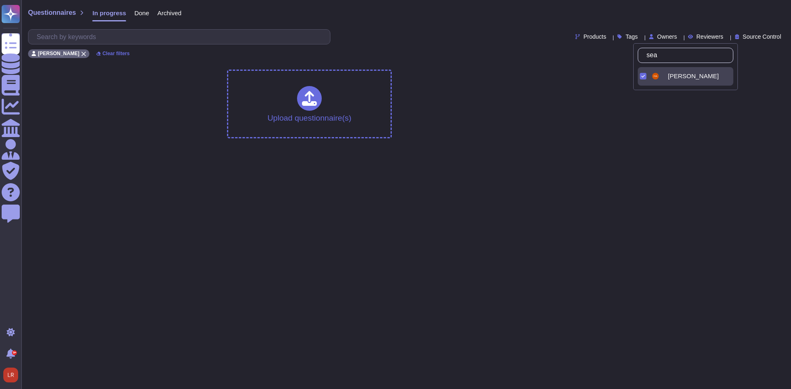 The height and width of the screenshot is (389, 791). What do you see at coordinates (667, 37) in the screenshot?
I see `span: Owners` at bounding box center [667, 37].